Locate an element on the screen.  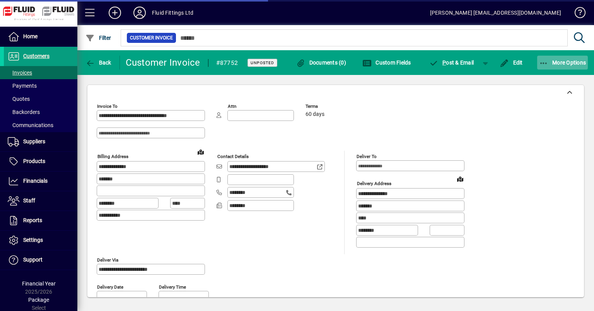
span: Quotes is located at coordinates (19, 99).